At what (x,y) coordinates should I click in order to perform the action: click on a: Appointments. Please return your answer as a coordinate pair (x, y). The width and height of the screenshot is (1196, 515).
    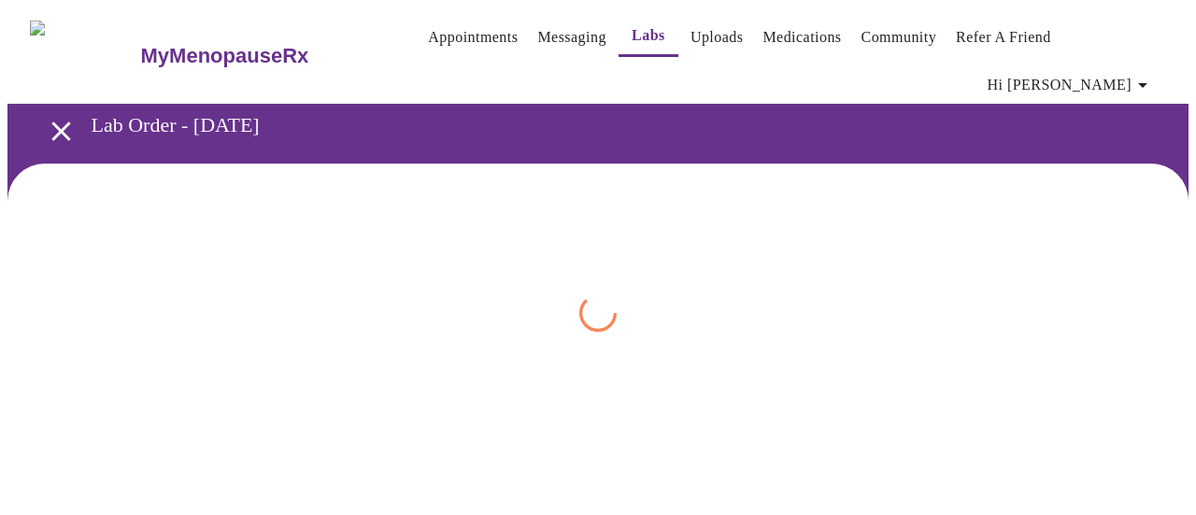
    Looking at the image, I should click on (473, 37).